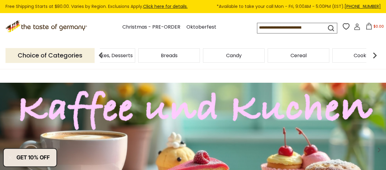 This screenshot has height=170, width=386. Describe the element at coordinates (193, 6) in the screenshot. I see `div: Free Shipping Starts at $80.00. Varies by Region. Exclusions Apply.` at that location.